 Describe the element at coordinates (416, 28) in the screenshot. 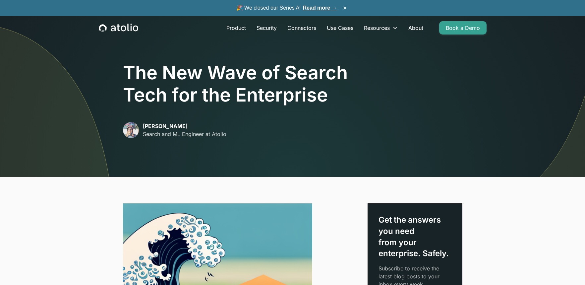

I see `a: About` at that location.